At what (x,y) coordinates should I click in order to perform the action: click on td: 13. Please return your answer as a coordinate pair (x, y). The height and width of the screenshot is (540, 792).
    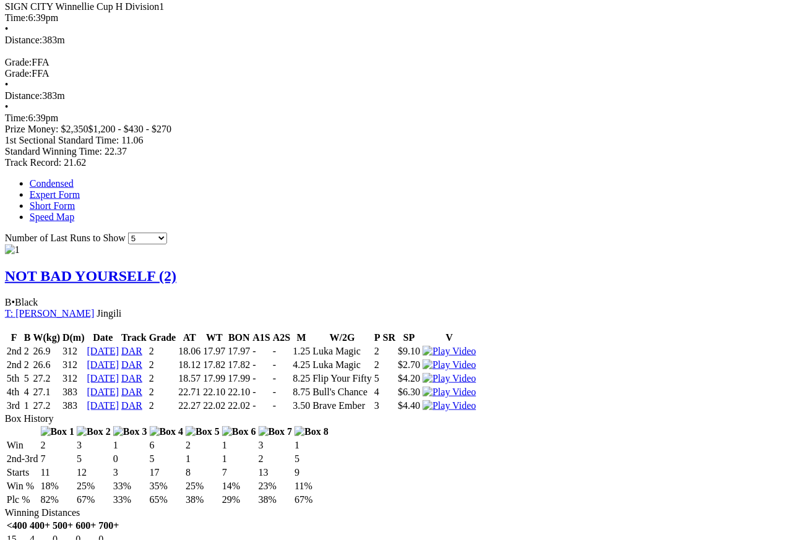
    Looking at the image, I should click on (275, 473).